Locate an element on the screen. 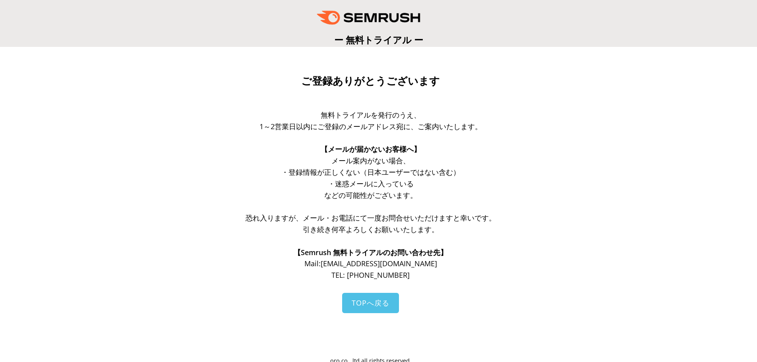 The width and height of the screenshot is (757, 362). span: 恐れ入りますが、メール・お電話にて一度お問合せいただけますと幸いです。 is located at coordinates (371, 218).